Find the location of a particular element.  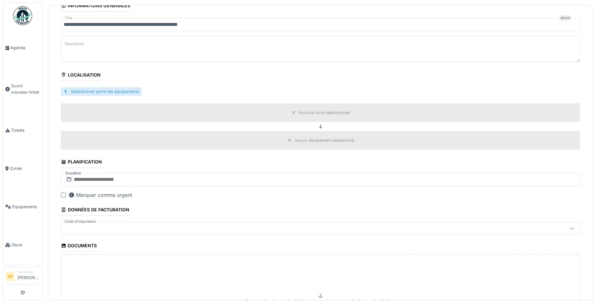

div: Requis is located at coordinates (565, 18).